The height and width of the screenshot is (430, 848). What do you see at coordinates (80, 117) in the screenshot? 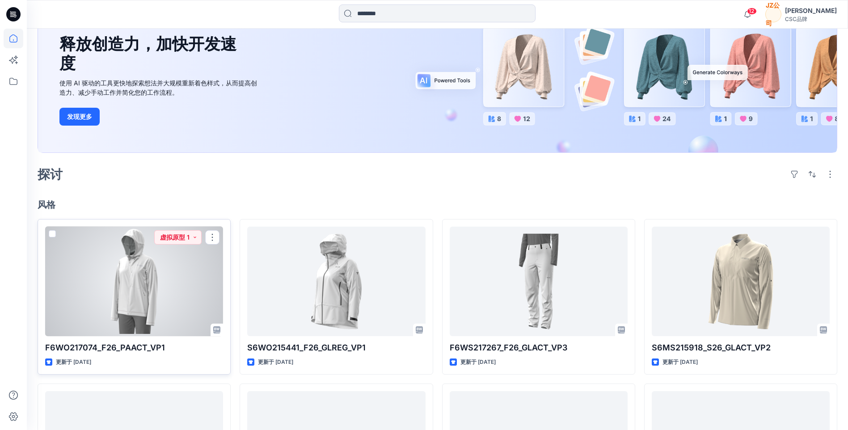
I see `button: 发现更多` at bounding box center [80, 117].